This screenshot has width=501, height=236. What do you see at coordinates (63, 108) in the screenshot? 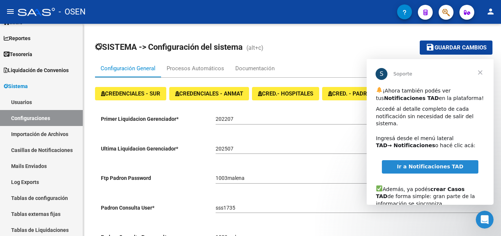
I see `a: Ir a Notificaciones TAD` at bounding box center [63, 108].